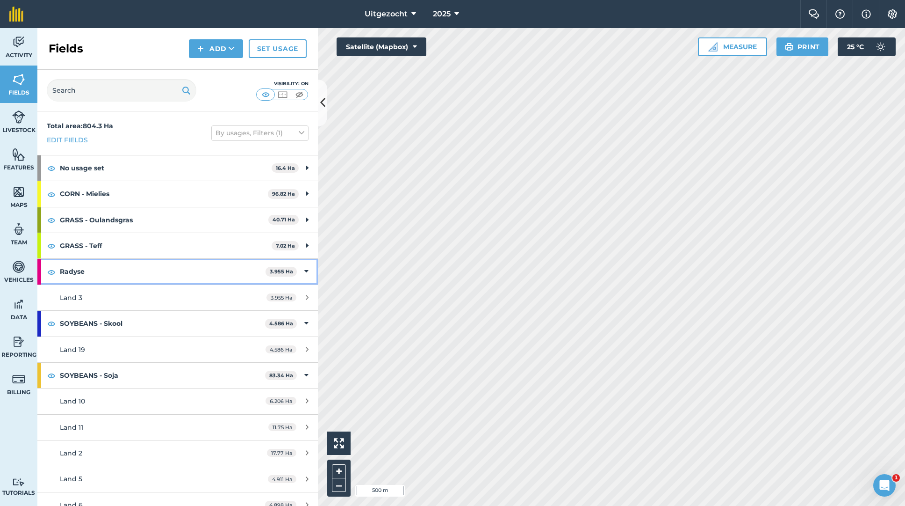 This screenshot has height=506, width=905. Describe the element at coordinates (178, 401) in the screenshot. I see `a: Land 106.206 Ha` at that location.